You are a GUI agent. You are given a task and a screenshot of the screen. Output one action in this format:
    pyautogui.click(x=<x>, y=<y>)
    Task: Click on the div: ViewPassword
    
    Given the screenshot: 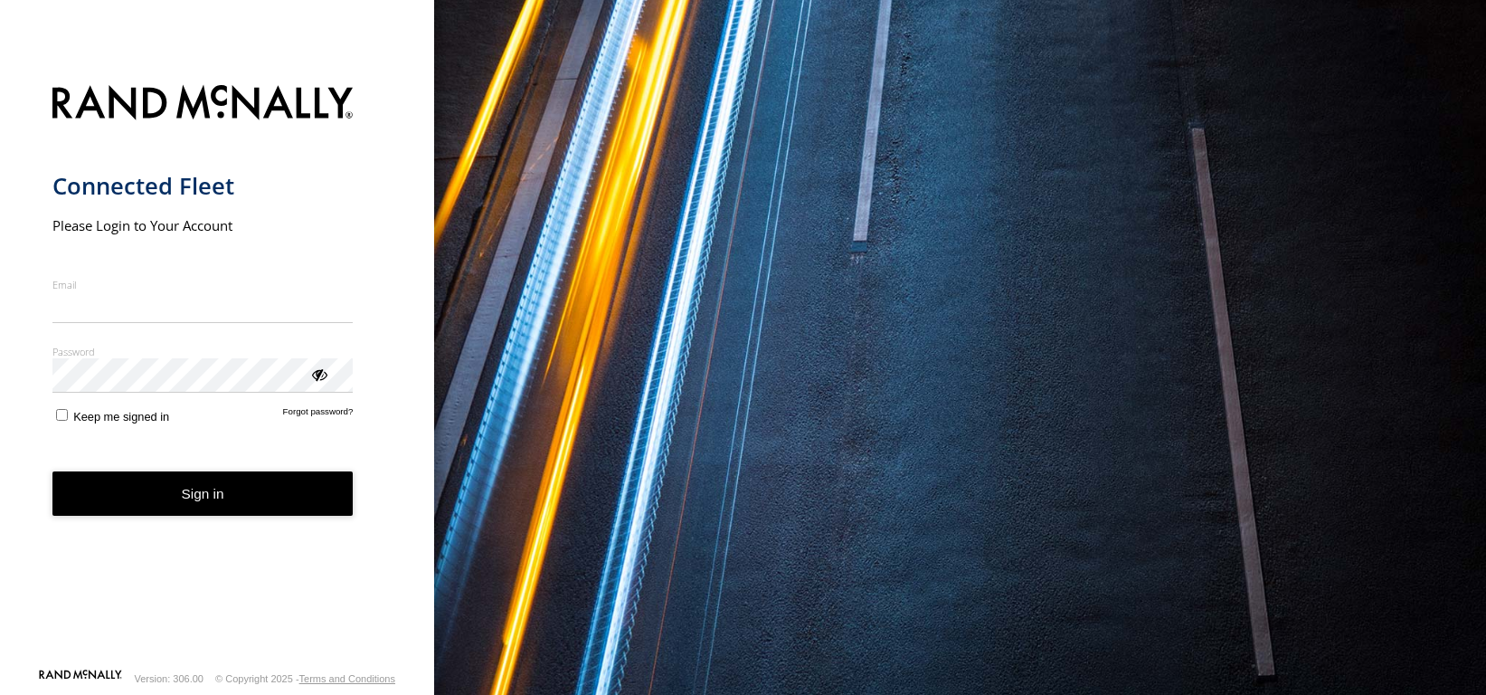 What is the action you would take?
    pyautogui.click(x=318, y=374)
    